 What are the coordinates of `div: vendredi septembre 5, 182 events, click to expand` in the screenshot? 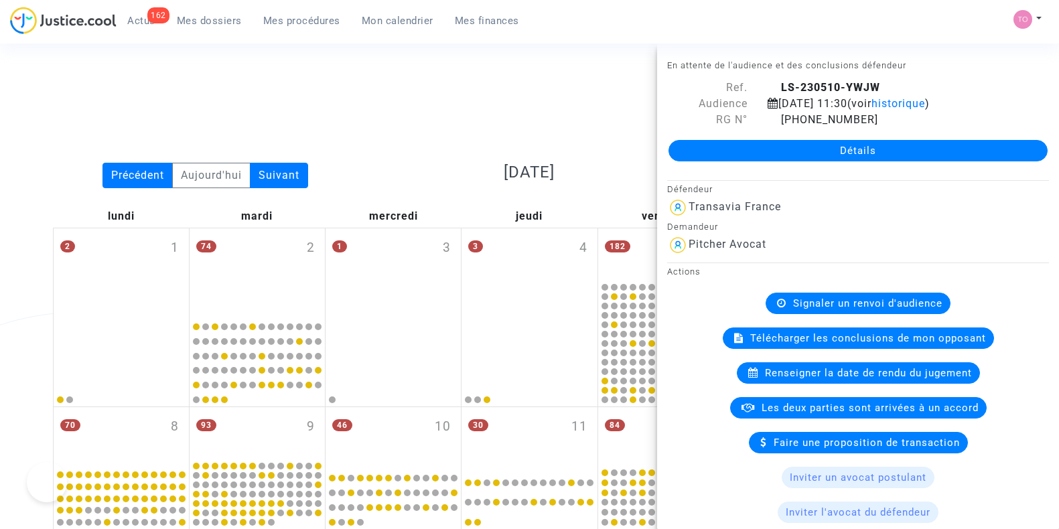 It's located at (666, 255).